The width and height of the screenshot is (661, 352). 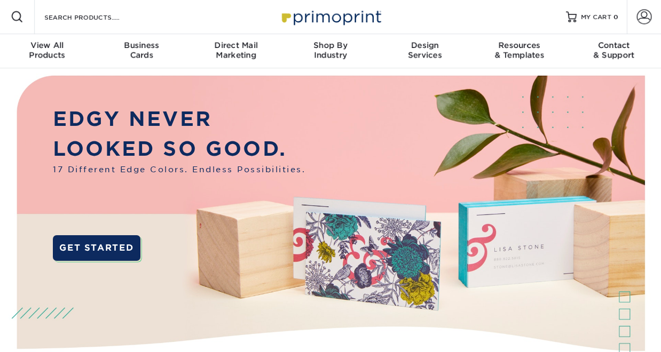 What do you see at coordinates (95, 17) in the screenshot?
I see `input: SEARCH PRODUCTS.....` at bounding box center [95, 17].